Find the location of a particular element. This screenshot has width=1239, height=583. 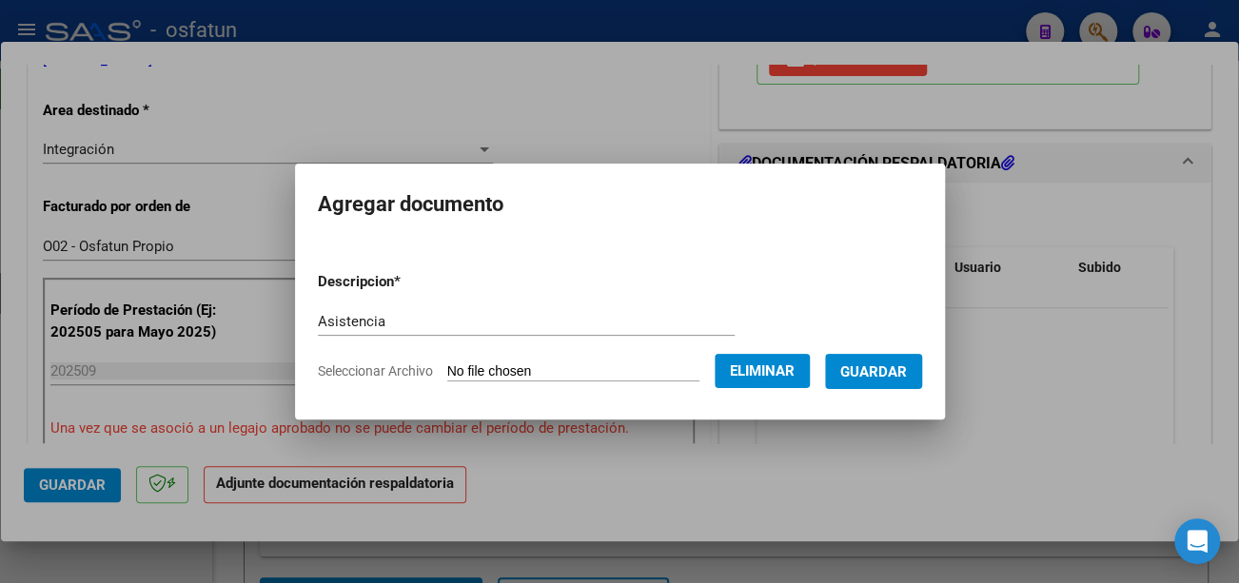

span: Eliminar is located at coordinates (762, 371).